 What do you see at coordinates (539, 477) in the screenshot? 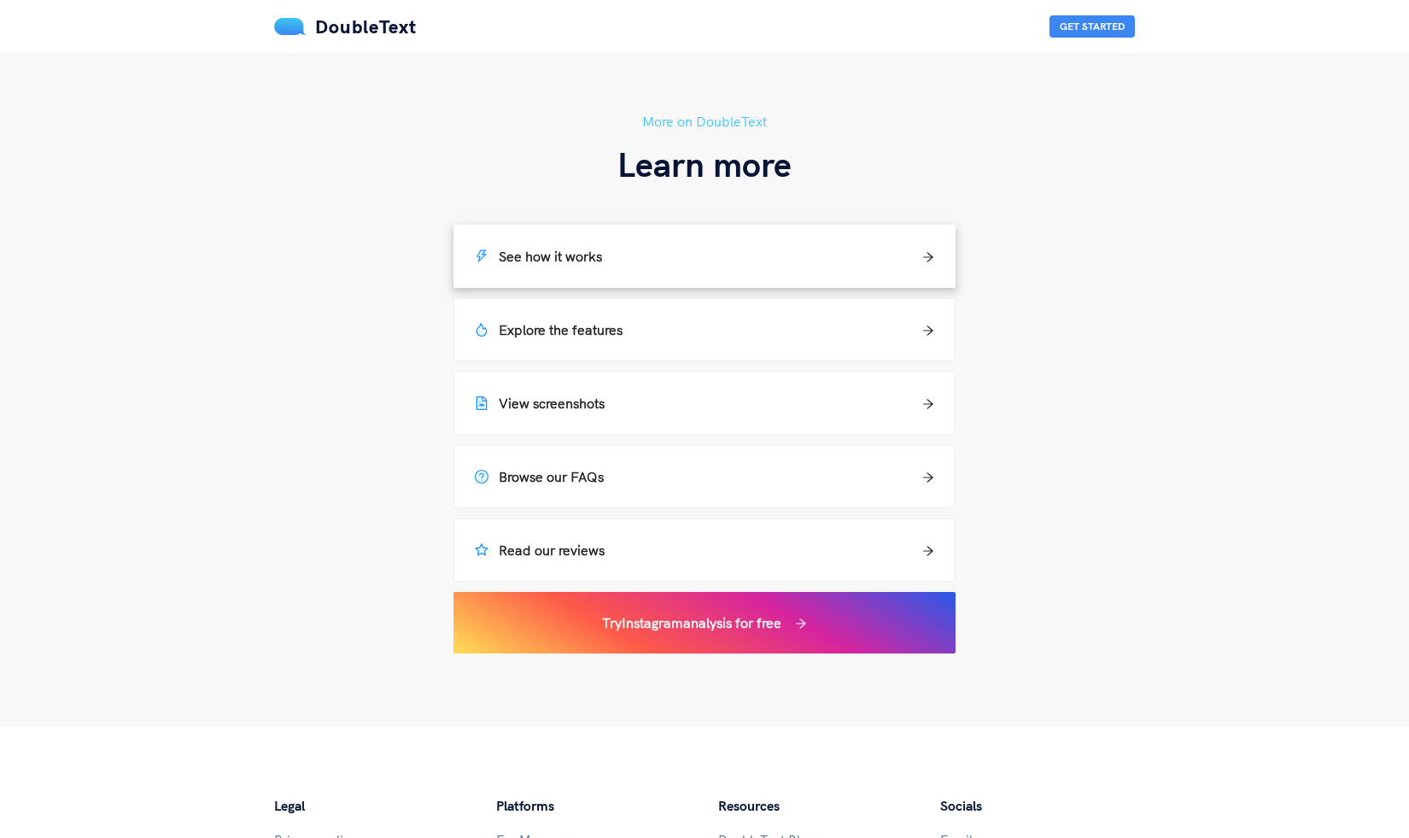
I see `h5: Browse our FAQs` at bounding box center [539, 477].